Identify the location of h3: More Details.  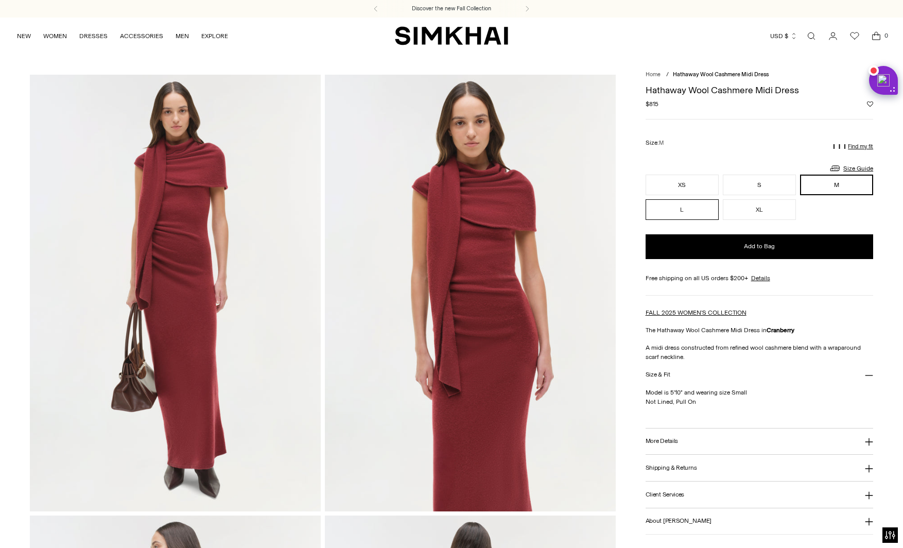
(662, 441).